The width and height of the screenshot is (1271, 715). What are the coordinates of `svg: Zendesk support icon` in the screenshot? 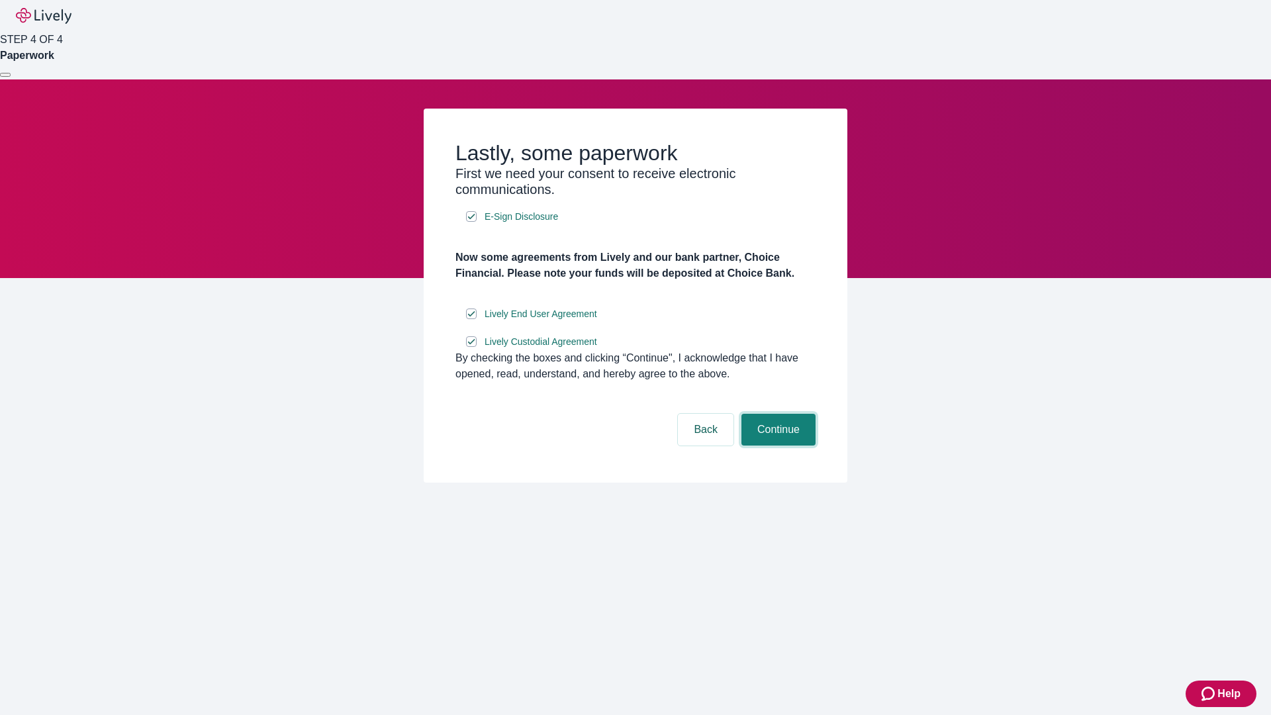 It's located at (1210, 694).